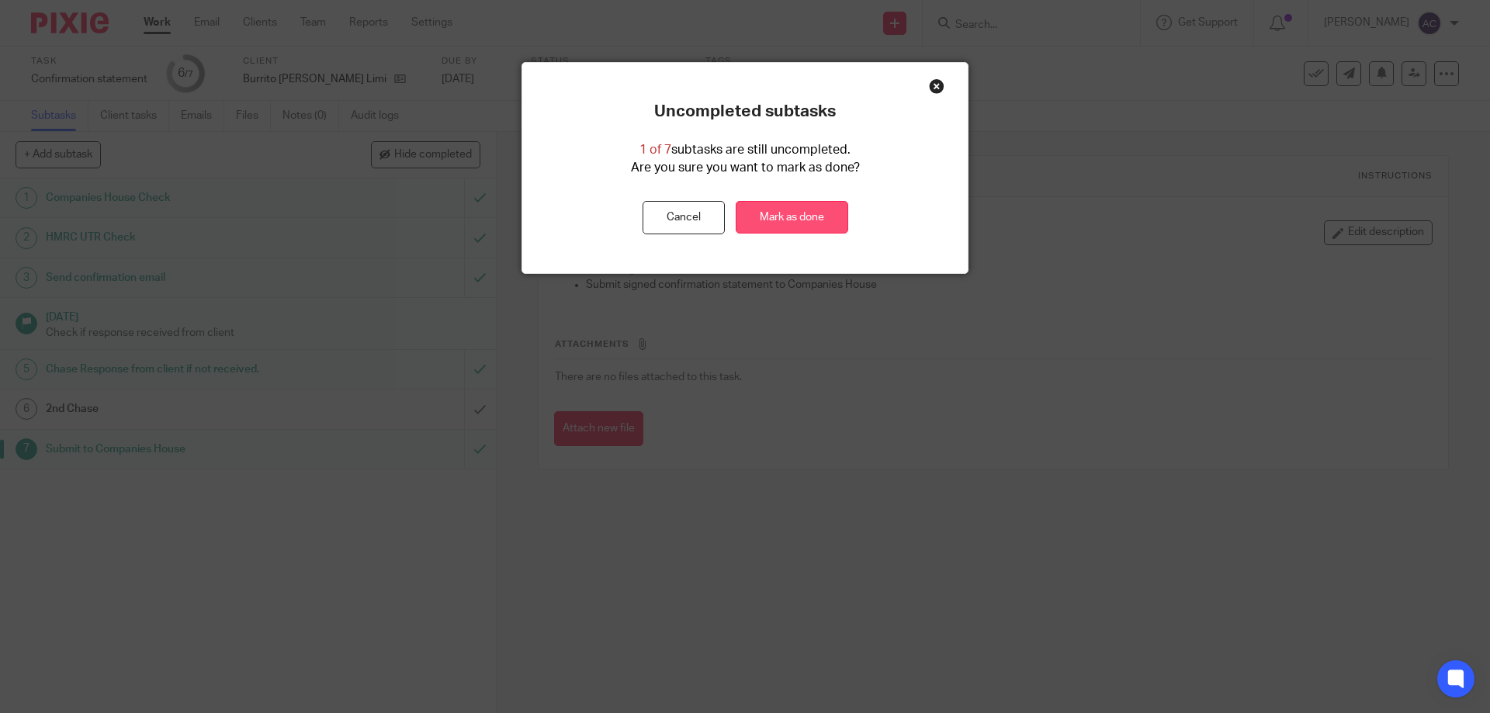  What do you see at coordinates (684, 217) in the screenshot?
I see `button: Cancel` at bounding box center [684, 217].